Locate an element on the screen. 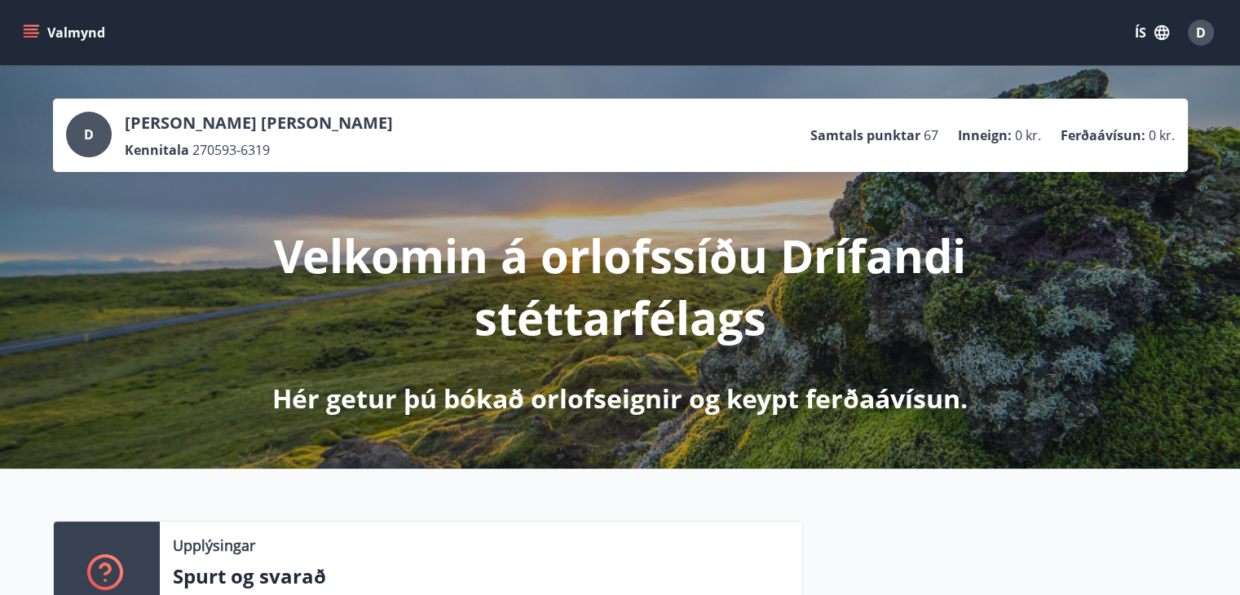  p: Spurt og svarað is located at coordinates (481, 576).